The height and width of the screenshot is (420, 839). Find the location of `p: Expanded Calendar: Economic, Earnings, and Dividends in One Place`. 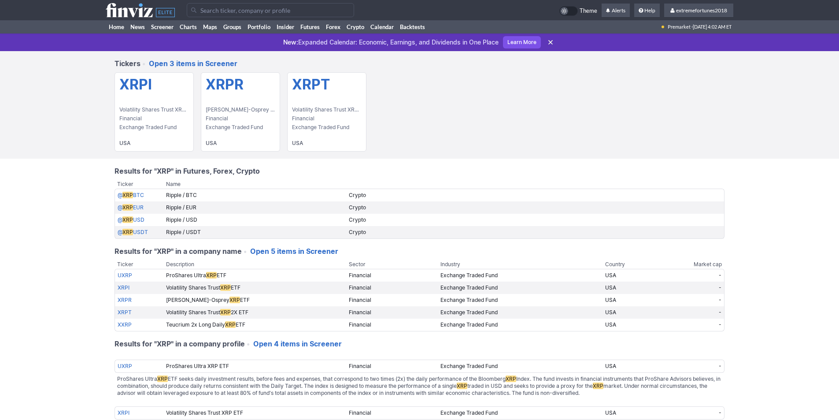

p: Expanded Calendar: Economic, Earnings, and Dividends in One Place is located at coordinates (391, 42).